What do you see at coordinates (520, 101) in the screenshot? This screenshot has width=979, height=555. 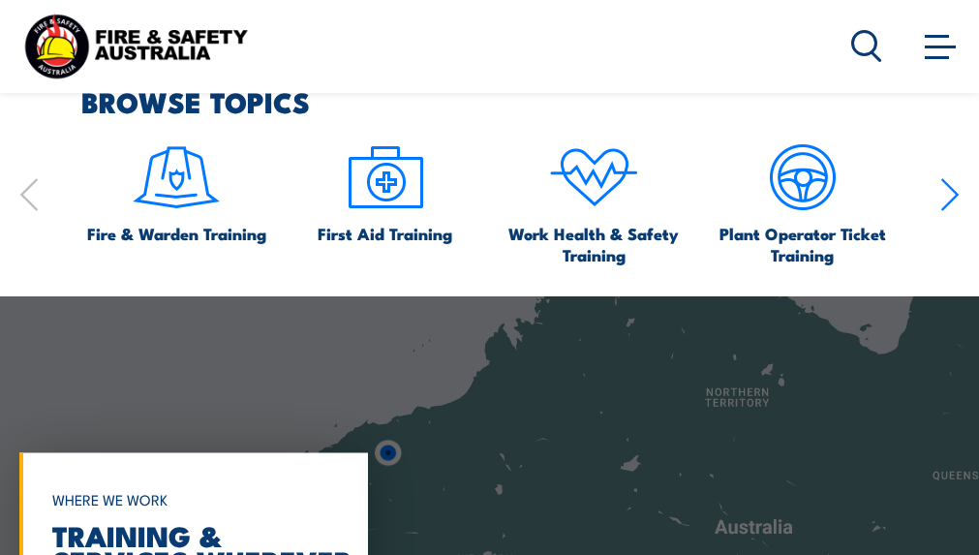 I see `h2: BROWSE TOPICS` at bounding box center [520, 101].